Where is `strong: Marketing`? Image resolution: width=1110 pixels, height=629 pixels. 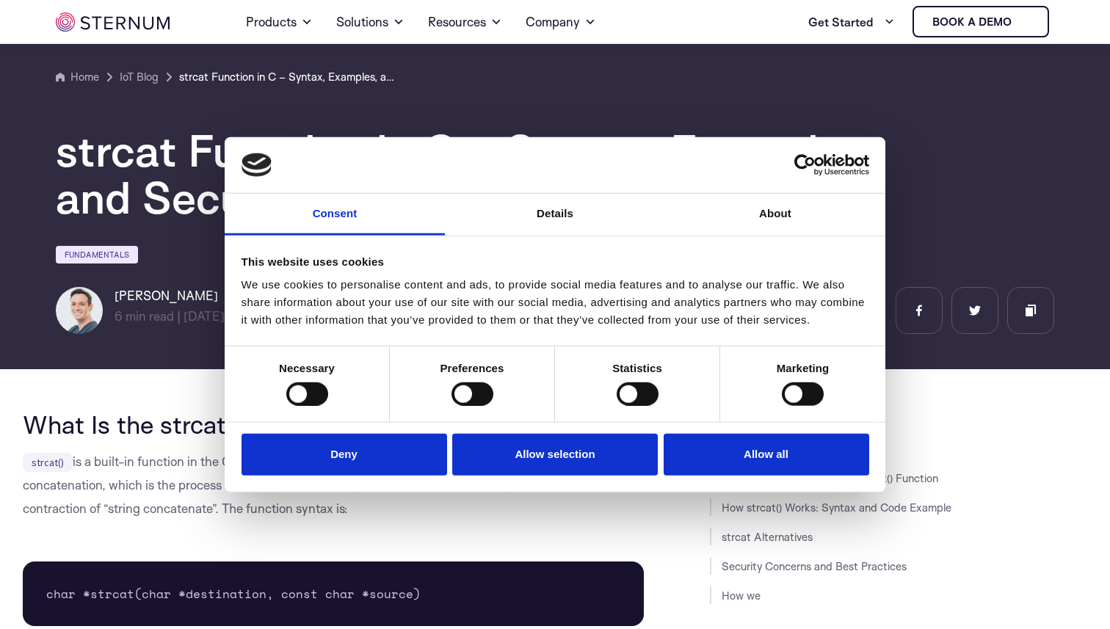 strong: Marketing is located at coordinates (803, 368).